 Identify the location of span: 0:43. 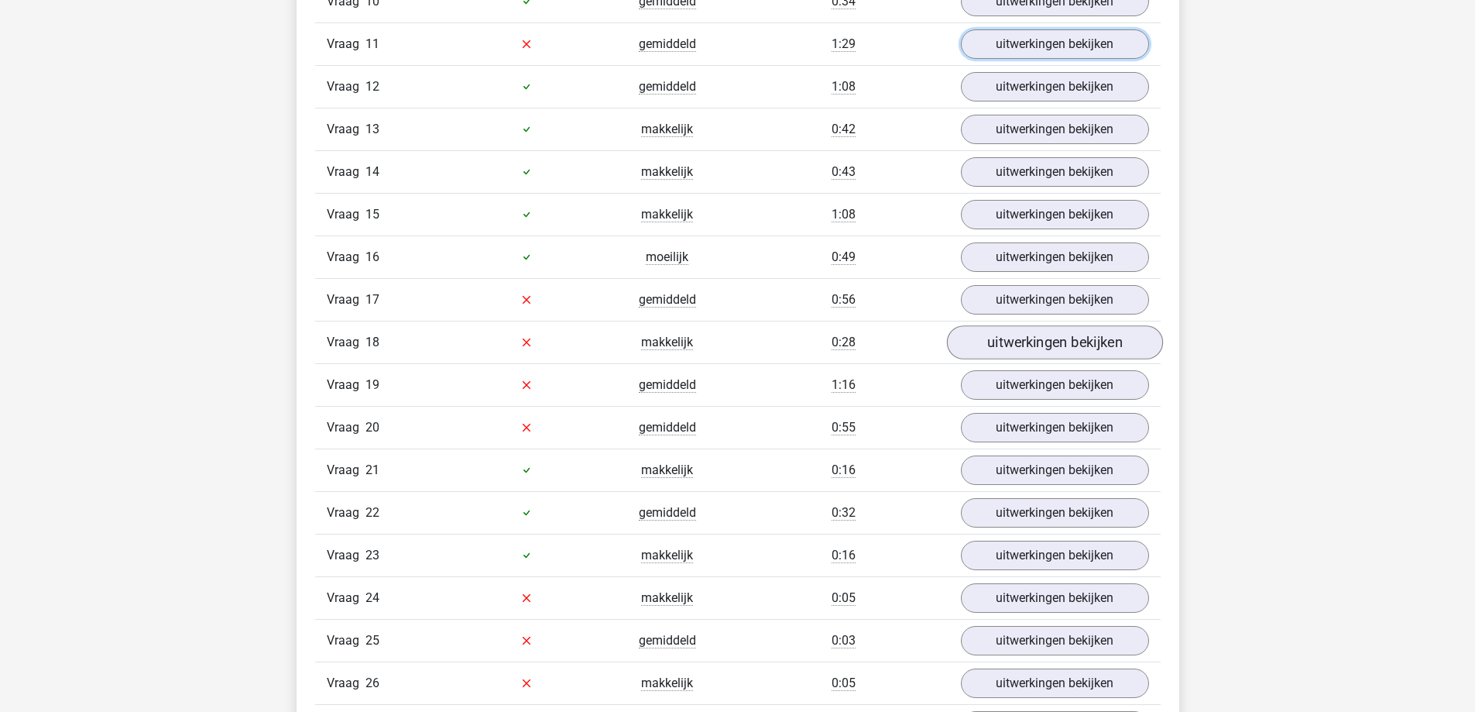
(843, 172).